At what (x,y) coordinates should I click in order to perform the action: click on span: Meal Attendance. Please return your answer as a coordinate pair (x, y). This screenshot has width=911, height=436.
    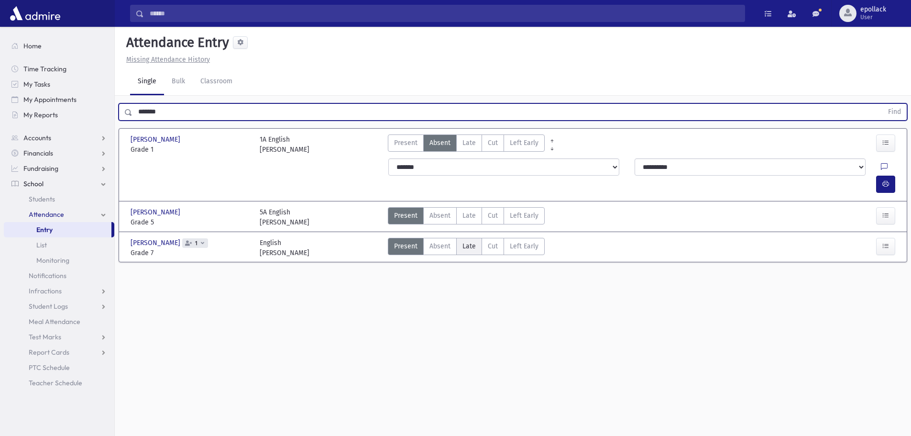
    Looking at the image, I should click on (55, 321).